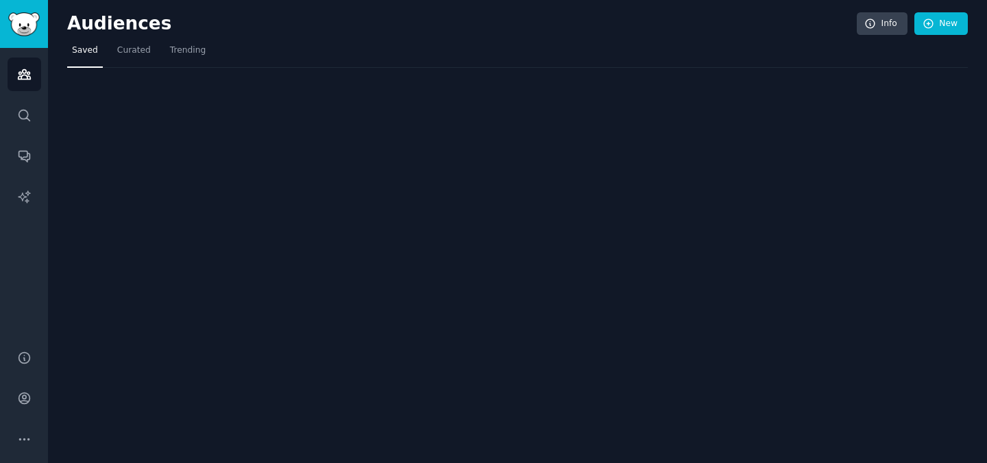  Describe the element at coordinates (188, 51) in the screenshot. I see `span: Trending` at that location.